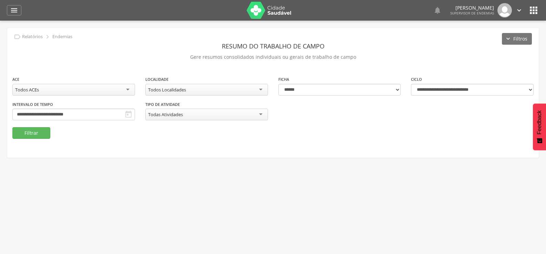 Image resolution: width=546 pixels, height=254 pixels. What do you see at coordinates (16, 80) in the screenshot?
I see `label: ACE` at bounding box center [16, 80].